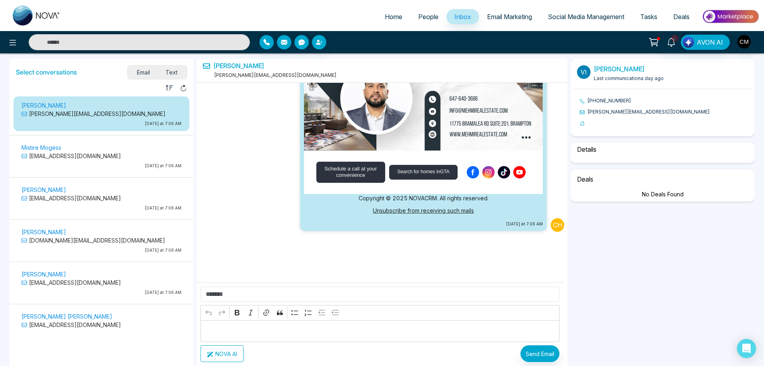 The image size is (764, 366). Describe the element at coordinates (675, 38) in the screenshot. I see `span: 1` at that location.